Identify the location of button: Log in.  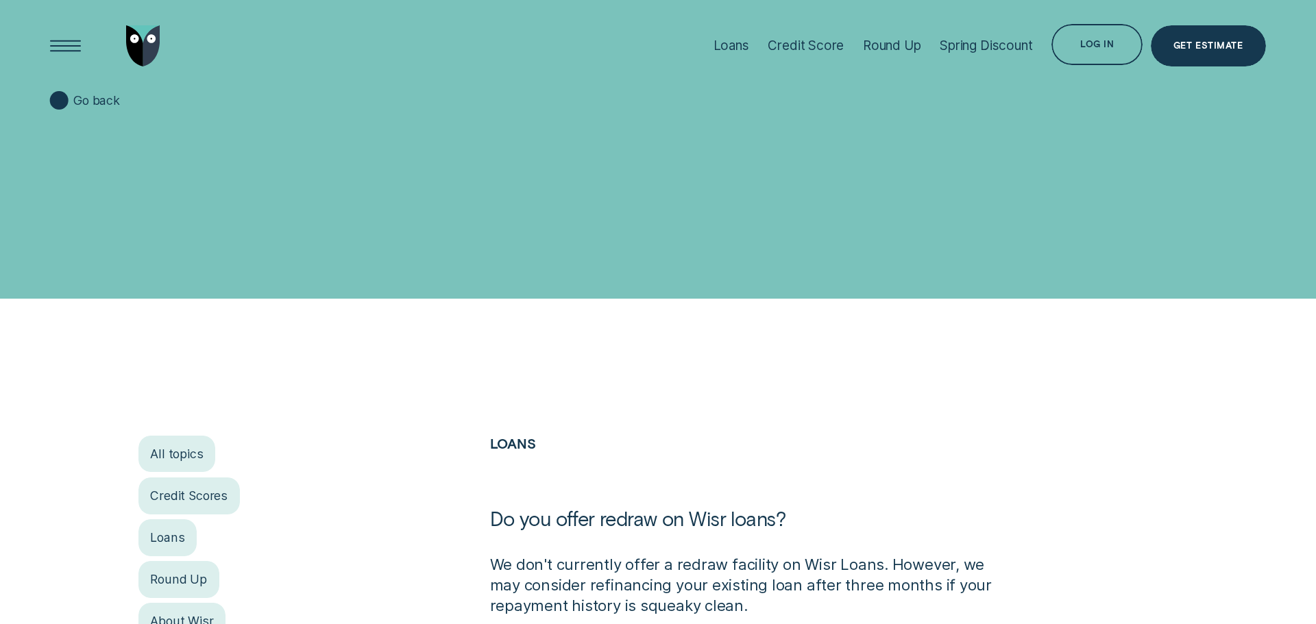
(1097, 45).